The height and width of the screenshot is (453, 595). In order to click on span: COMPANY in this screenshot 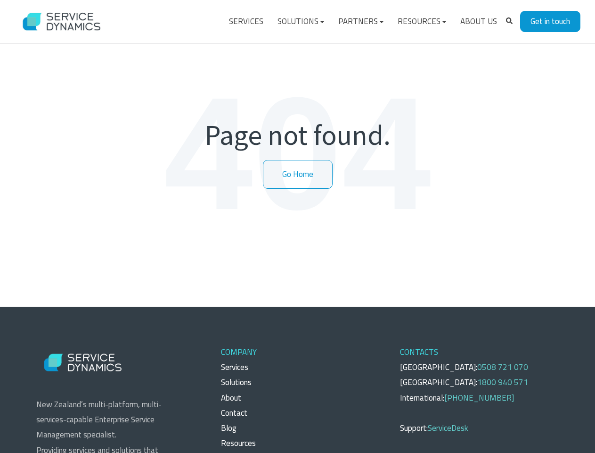, I will do `click(239, 352)`.